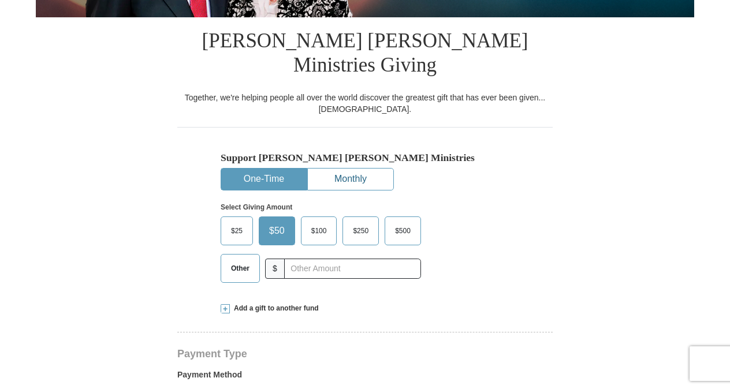 The image size is (730, 389). Describe the element at coordinates (277, 231) in the screenshot. I see `span: $50` at that location.